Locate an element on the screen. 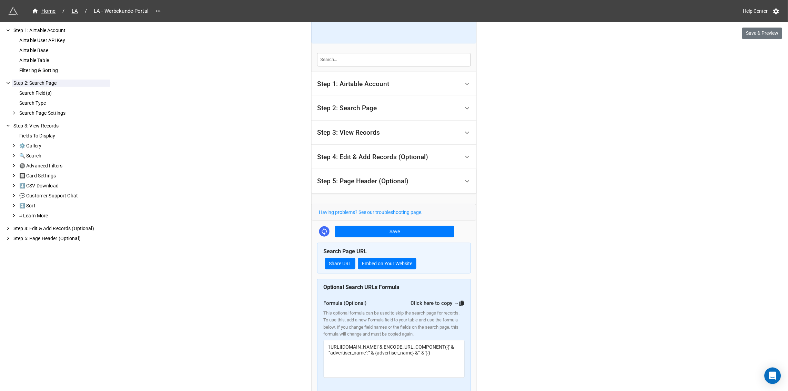 The image size is (788, 391). a: Click here to copy → is located at coordinates (438, 303).